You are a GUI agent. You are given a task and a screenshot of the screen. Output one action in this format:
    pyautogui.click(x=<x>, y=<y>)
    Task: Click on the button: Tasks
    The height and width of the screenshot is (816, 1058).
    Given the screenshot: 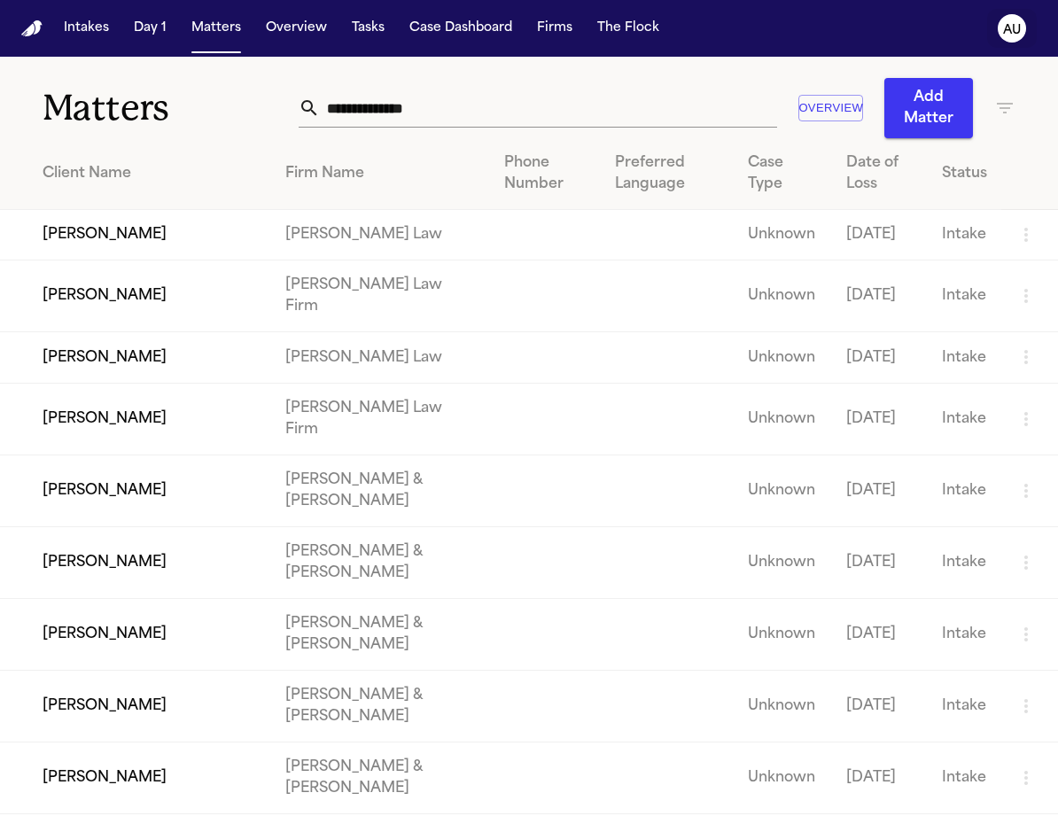 What is the action you would take?
    pyautogui.click(x=368, y=28)
    